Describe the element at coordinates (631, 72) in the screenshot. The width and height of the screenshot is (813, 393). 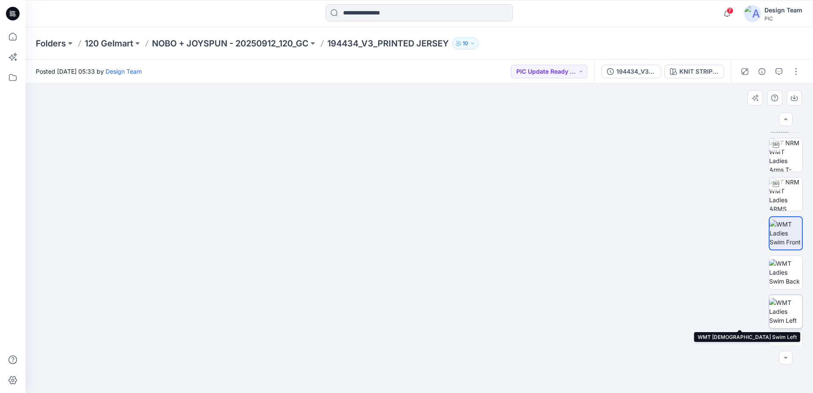
I see `button: 194434_V3_PRINTED JERSEY` at that location.